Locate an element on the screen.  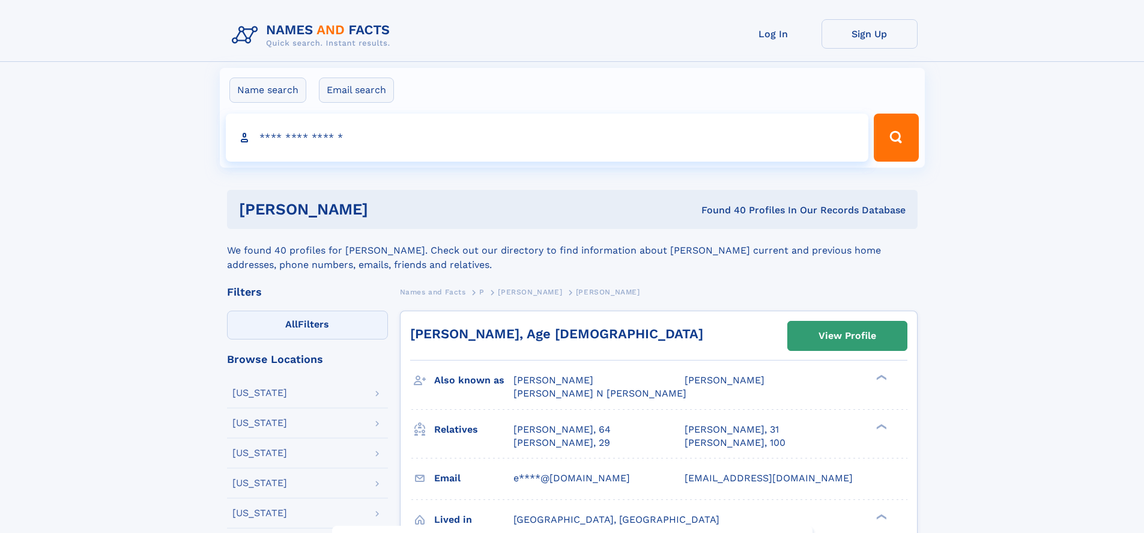
span: P is located at coordinates (482, 292).